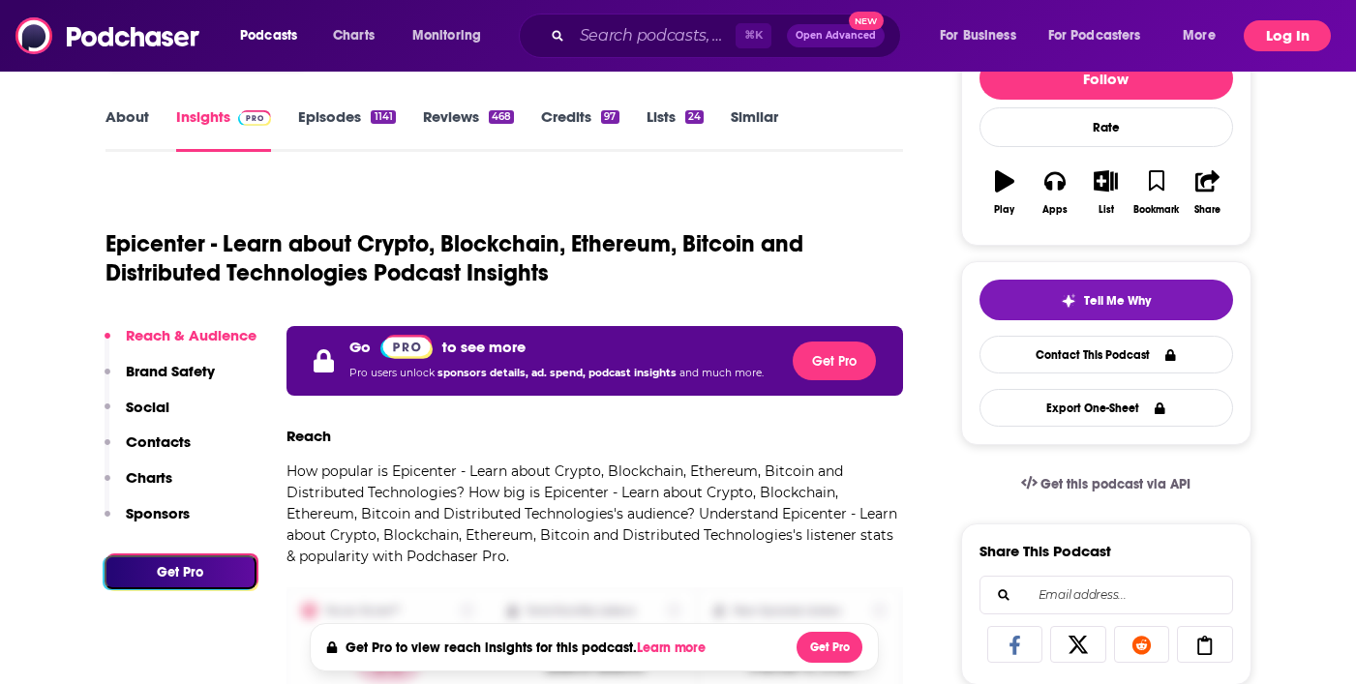 The image size is (1356, 684). What do you see at coordinates (1106, 300) in the screenshot?
I see `button: tell me why sparkleTell Me Why` at bounding box center [1106, 300].